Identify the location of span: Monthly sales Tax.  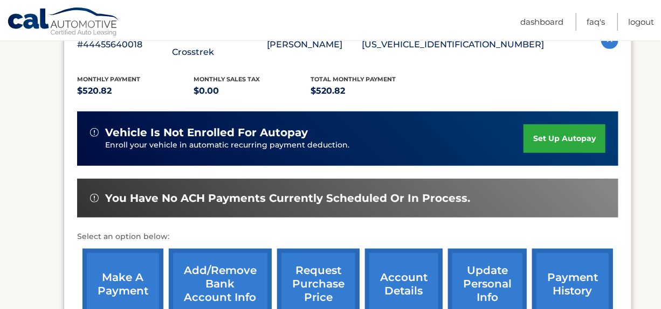
(227, 79).